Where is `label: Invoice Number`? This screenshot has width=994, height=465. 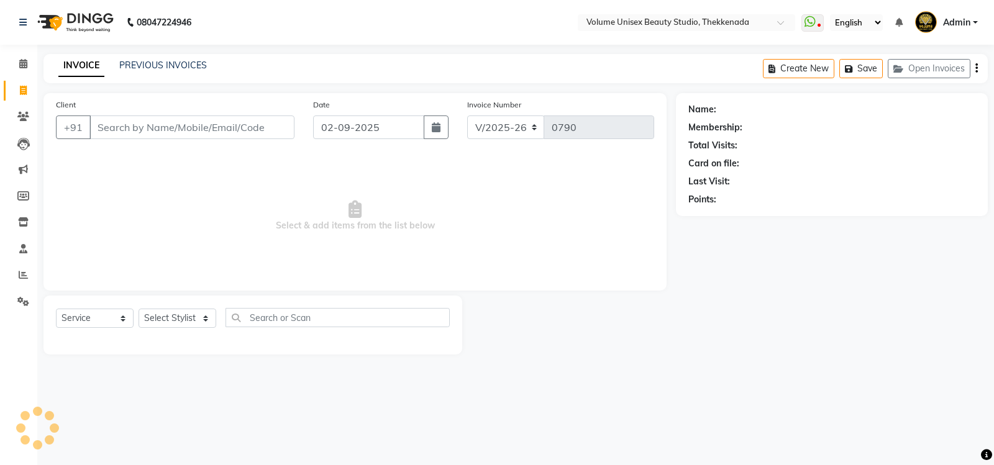
label: Invoice Number is located at coordinates (494, 105).